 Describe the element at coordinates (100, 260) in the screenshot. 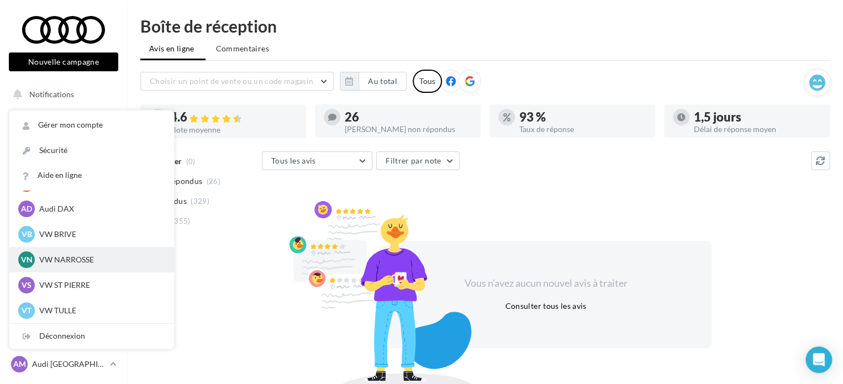

I see `p: VW NARROSSE` at that location.